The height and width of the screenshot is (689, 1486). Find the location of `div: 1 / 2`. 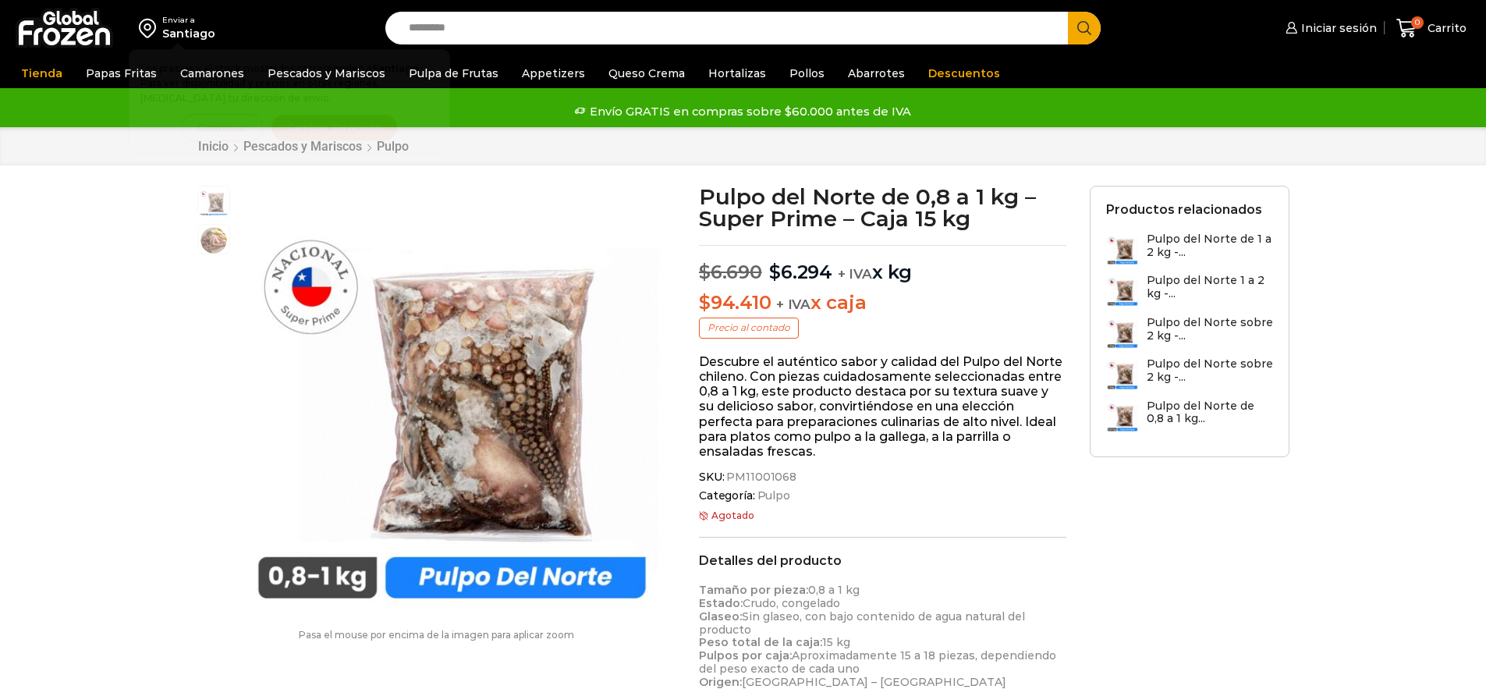

div: 1 / 2 is located at coordinates (452, 399).